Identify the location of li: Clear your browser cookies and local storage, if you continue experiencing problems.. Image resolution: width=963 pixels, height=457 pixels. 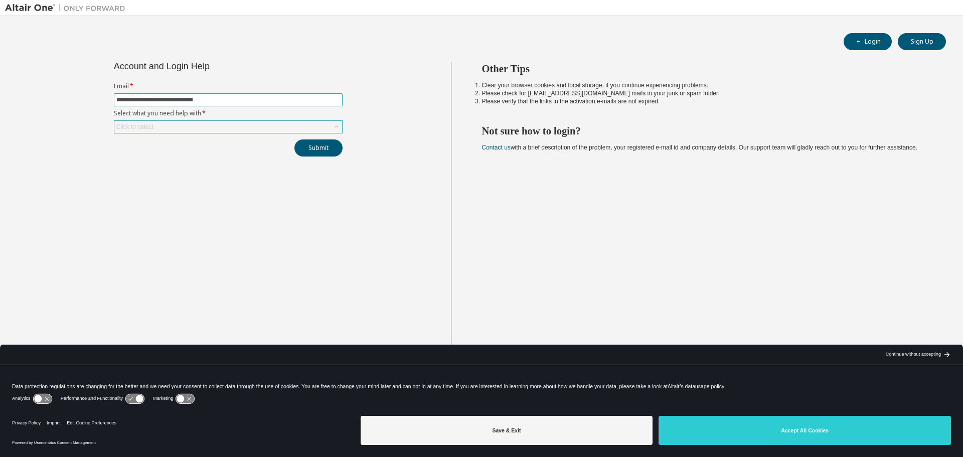
(706, 85).